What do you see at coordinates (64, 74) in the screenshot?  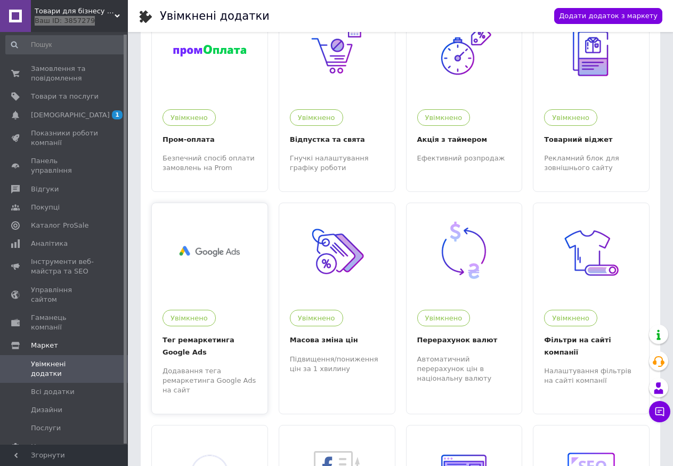 I see `span: Замовлення та повідомлення` at bounding box center [64, 74].